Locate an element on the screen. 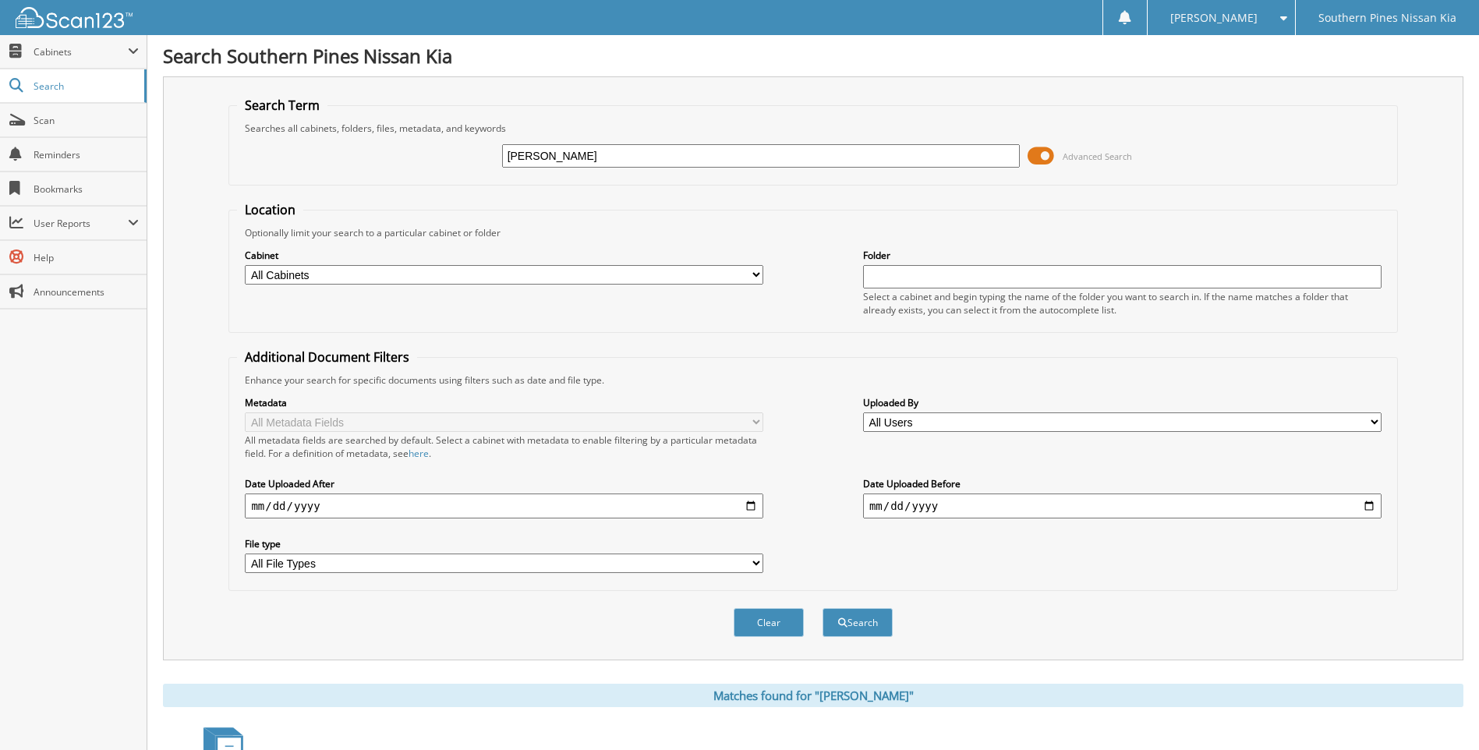  legend: Location is located at coordinates (270, 210).